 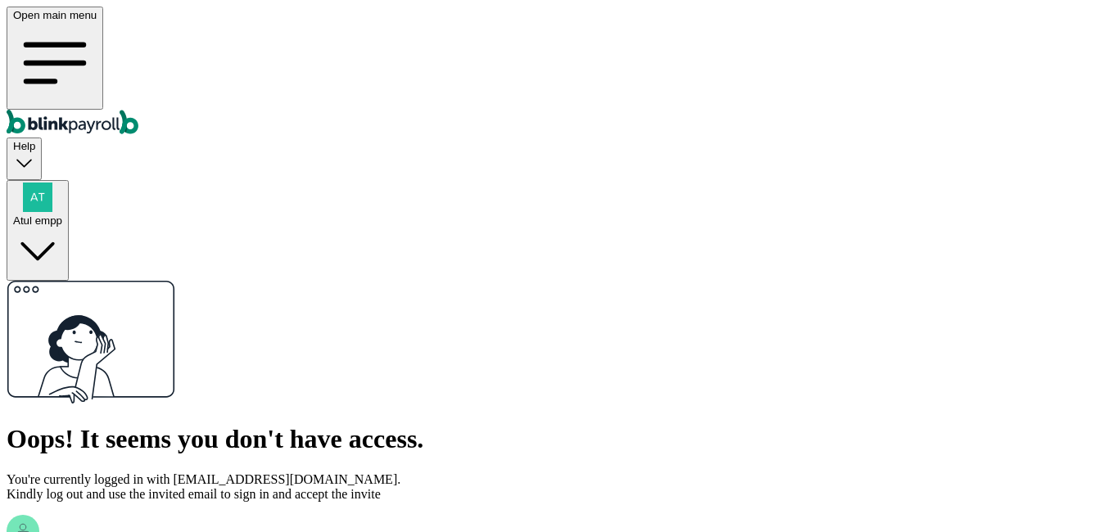 I want to click on div: Chat Widget, so click(x=1071, y=493).